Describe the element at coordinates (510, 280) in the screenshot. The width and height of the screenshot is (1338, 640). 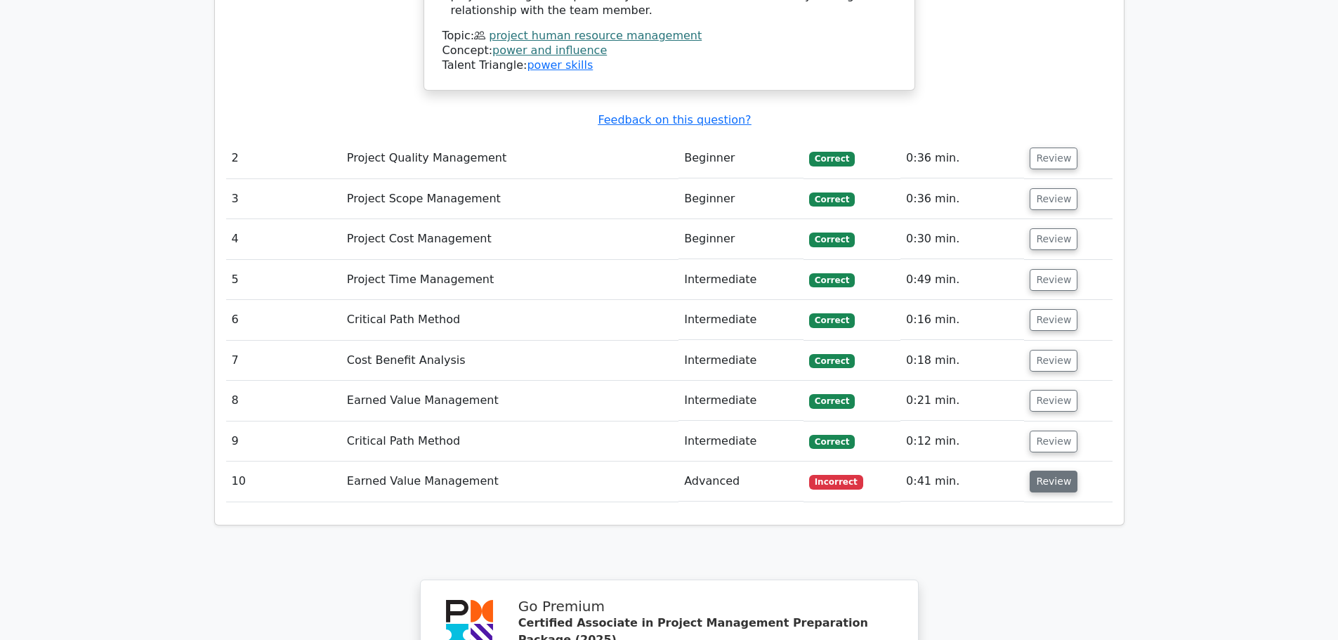
I see `td: Project Time Management` at that location.